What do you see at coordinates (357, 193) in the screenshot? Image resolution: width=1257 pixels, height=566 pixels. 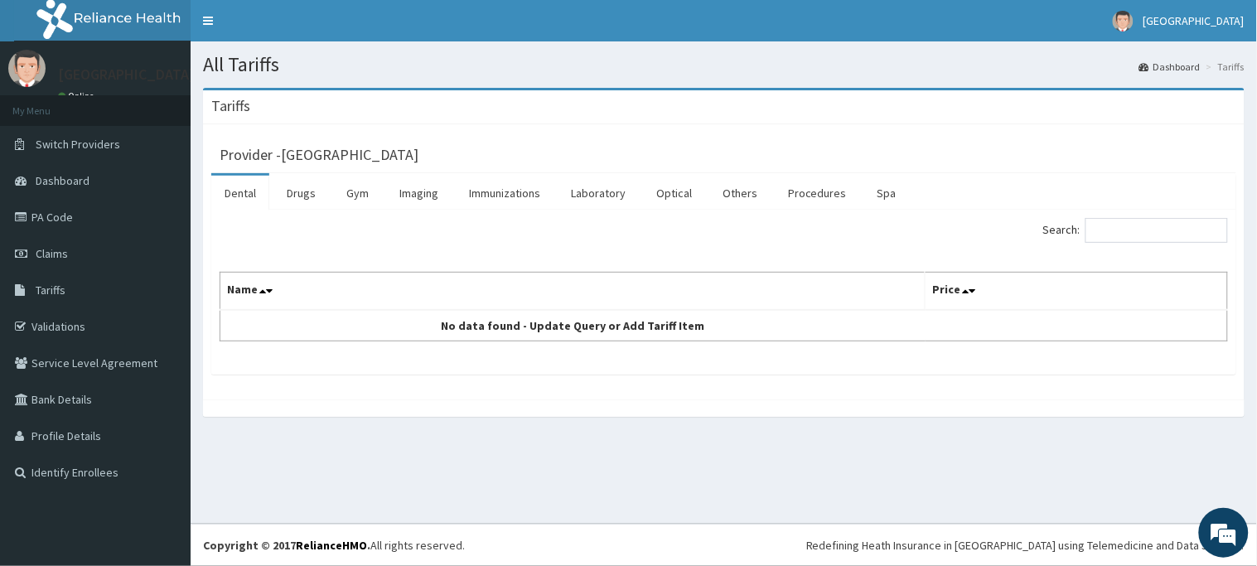 I see `a: Gym` at bounding box center [357, 193].